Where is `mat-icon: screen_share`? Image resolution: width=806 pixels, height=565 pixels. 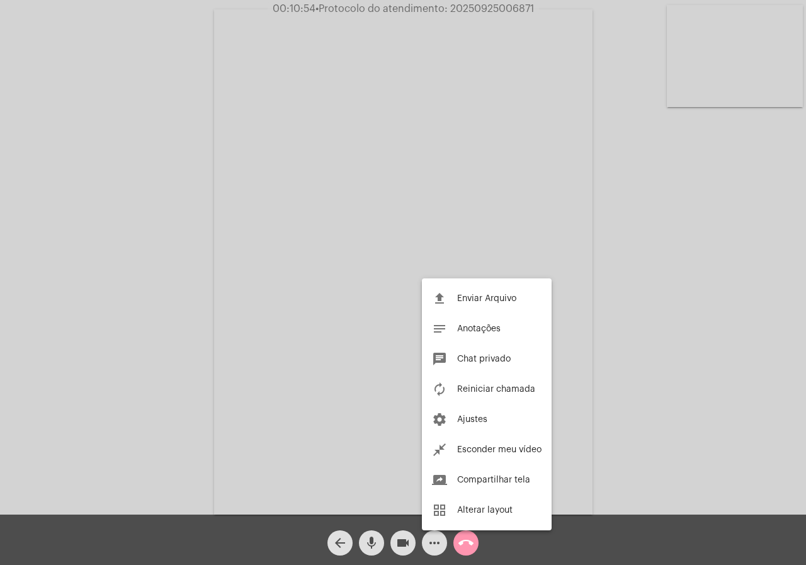 mat-icon: screen_share is located at coordinates (439, 480).